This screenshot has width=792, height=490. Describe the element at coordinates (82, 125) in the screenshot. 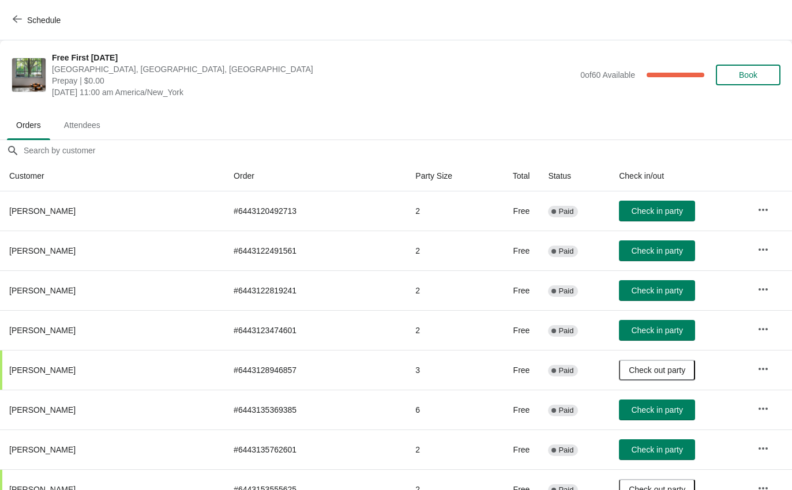

I see `span: Attendees` at that location.